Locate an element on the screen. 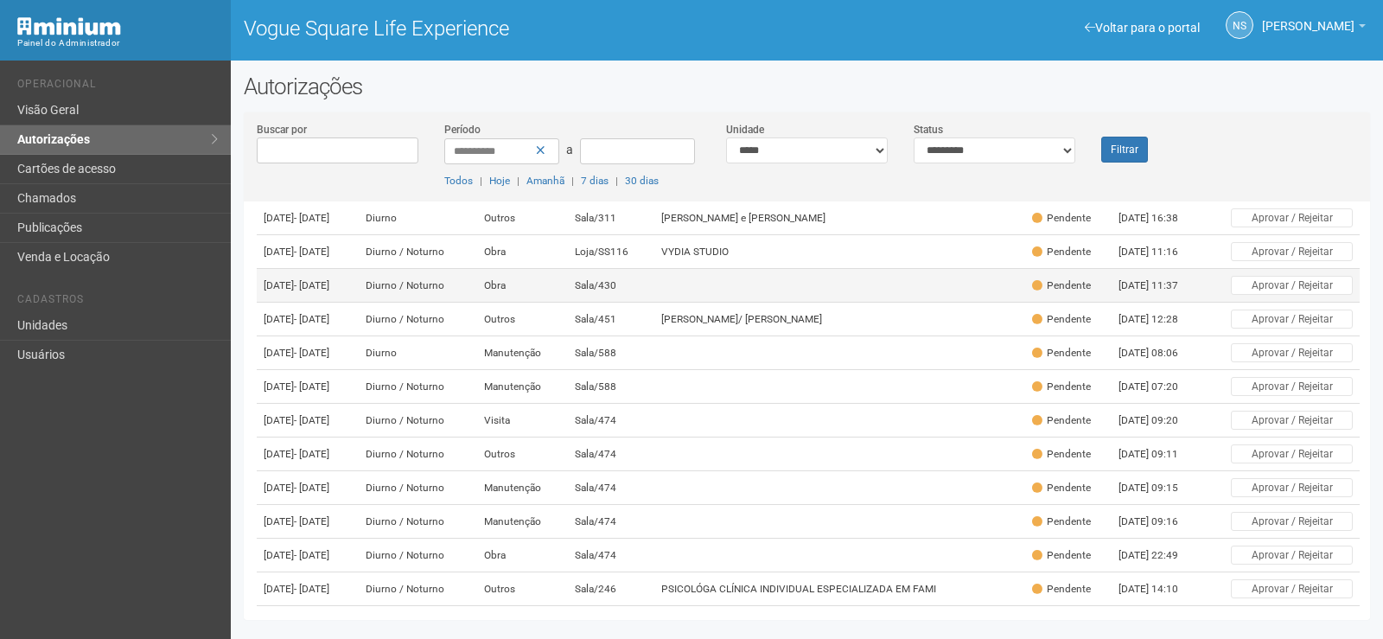 The image size is (1383, 639). a: Amanhã is located at coordinates (546, 181).